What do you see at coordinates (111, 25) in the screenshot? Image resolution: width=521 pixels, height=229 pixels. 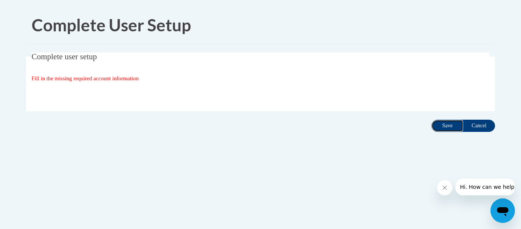 I see `span: Complete User Setup` at bounding box center [111, 25].